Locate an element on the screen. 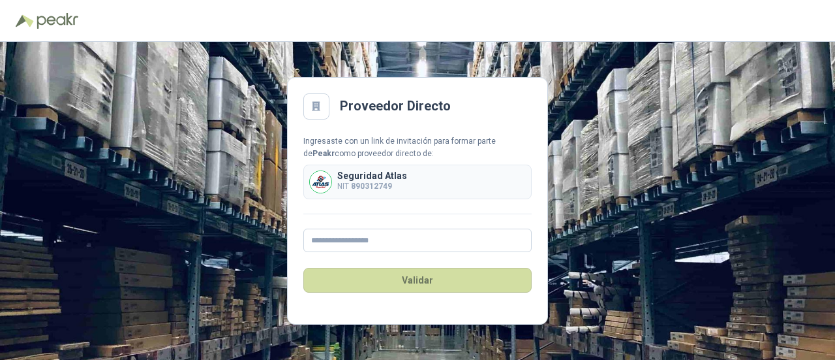  img: Logo is located at coordinates (25, 21).